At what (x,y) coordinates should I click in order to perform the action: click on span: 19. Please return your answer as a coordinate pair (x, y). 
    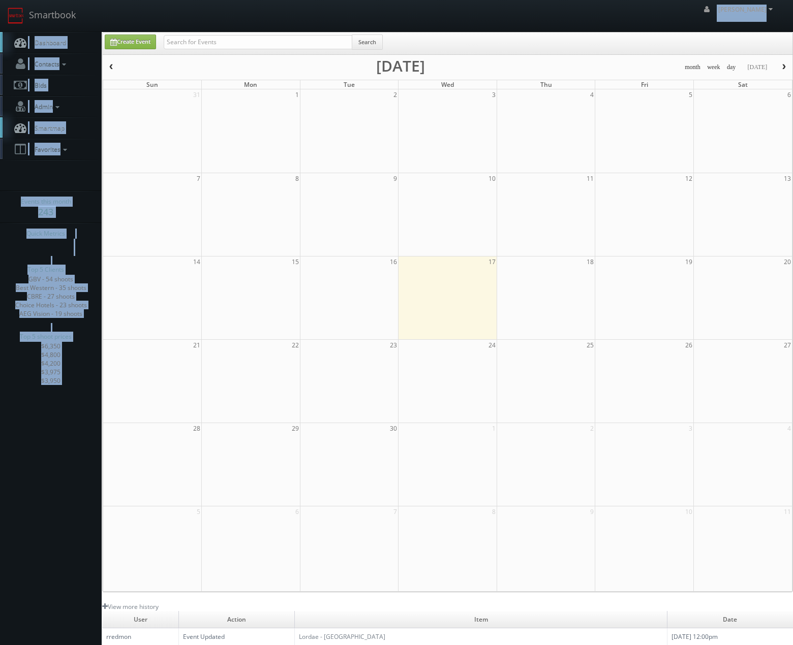
    Looking at the image, I should click on (689, 262).